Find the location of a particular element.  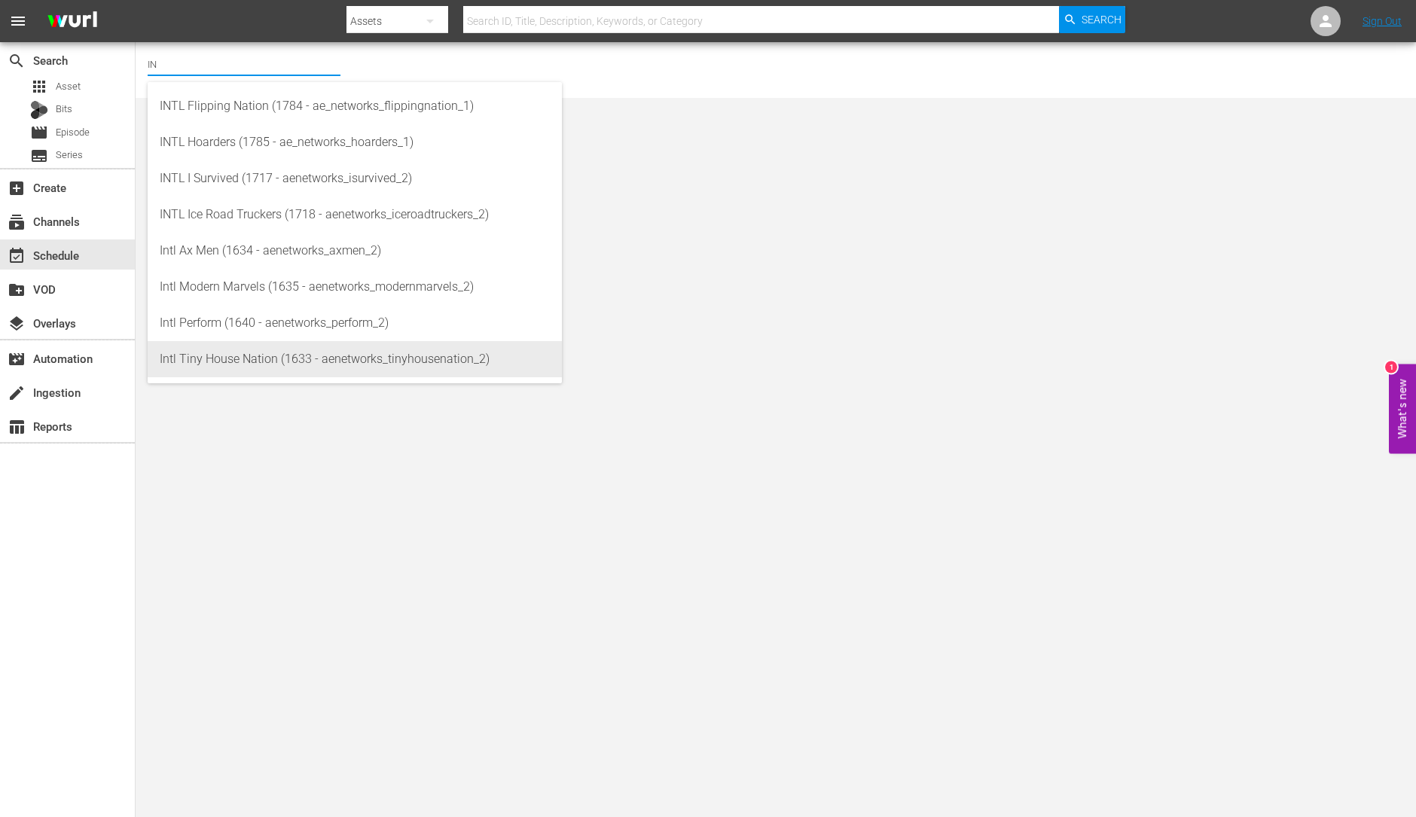

div: No Channel Selected. is located at coordinates (490, 70).